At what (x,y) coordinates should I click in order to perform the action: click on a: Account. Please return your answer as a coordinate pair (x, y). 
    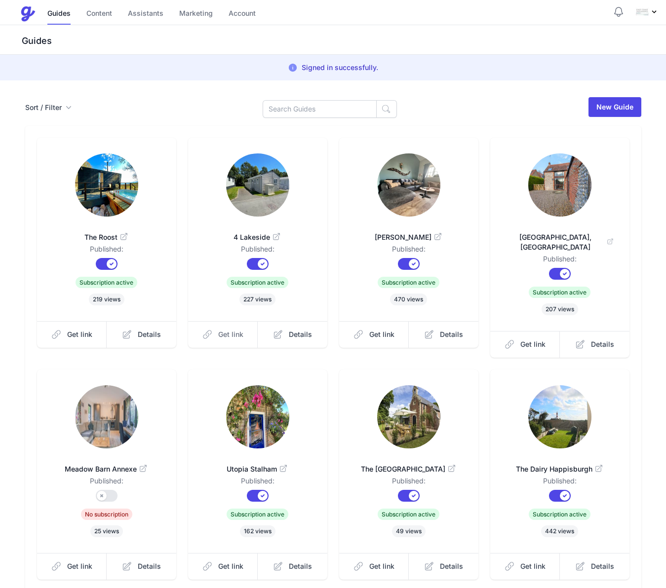
    Looking at the image, I should click on (242, 14).